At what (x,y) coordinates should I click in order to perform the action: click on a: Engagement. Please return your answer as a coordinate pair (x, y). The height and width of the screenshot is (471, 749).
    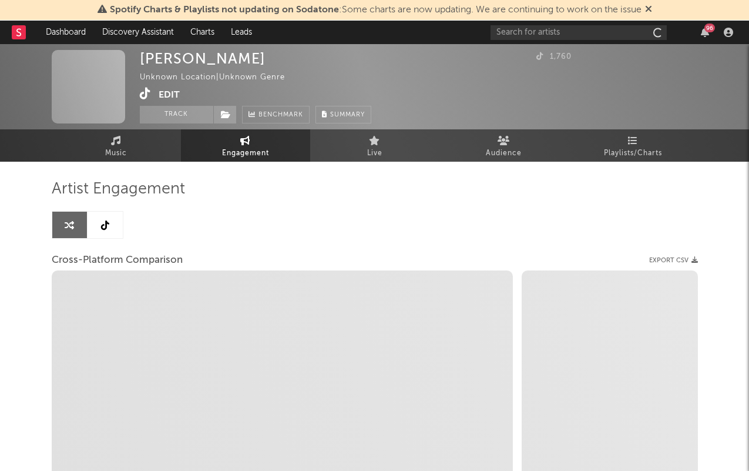
    Looking at the image, I should click on (246, 145).